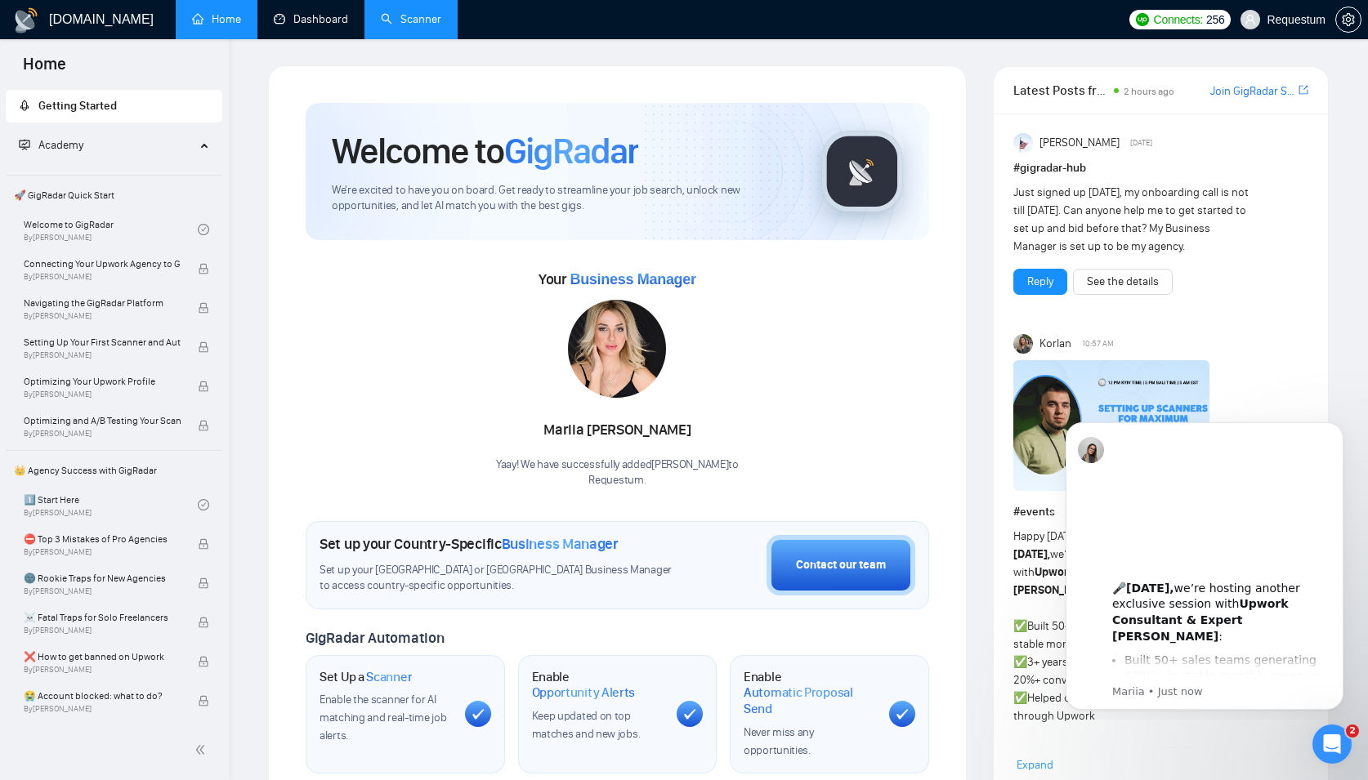 The height and width of the screenshot is (780, 1368). Describe the element at coordinates (1149, 92) in the screenshot. I see `span: 2 hours ago` at that location.